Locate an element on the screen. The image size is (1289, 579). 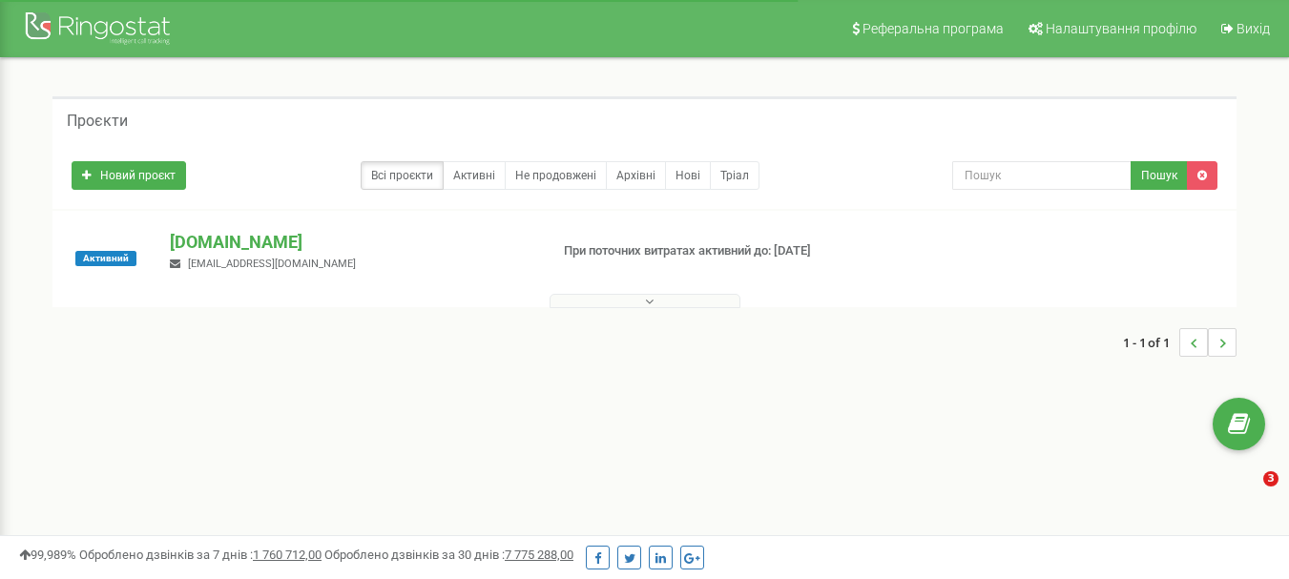
span: Реферальна програма is located at coordinates (933, 29).